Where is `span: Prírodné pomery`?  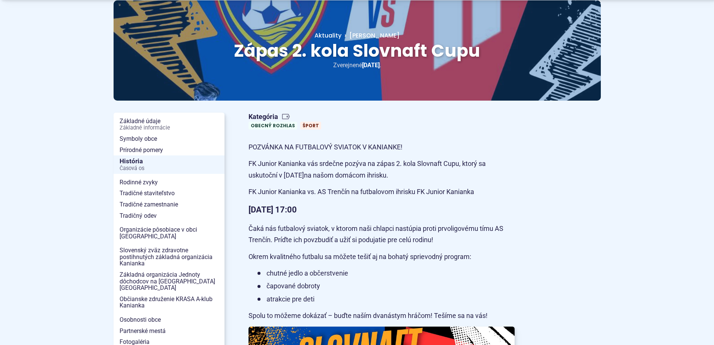 span: Prírodné pomery is located at coordinates (169, 150).